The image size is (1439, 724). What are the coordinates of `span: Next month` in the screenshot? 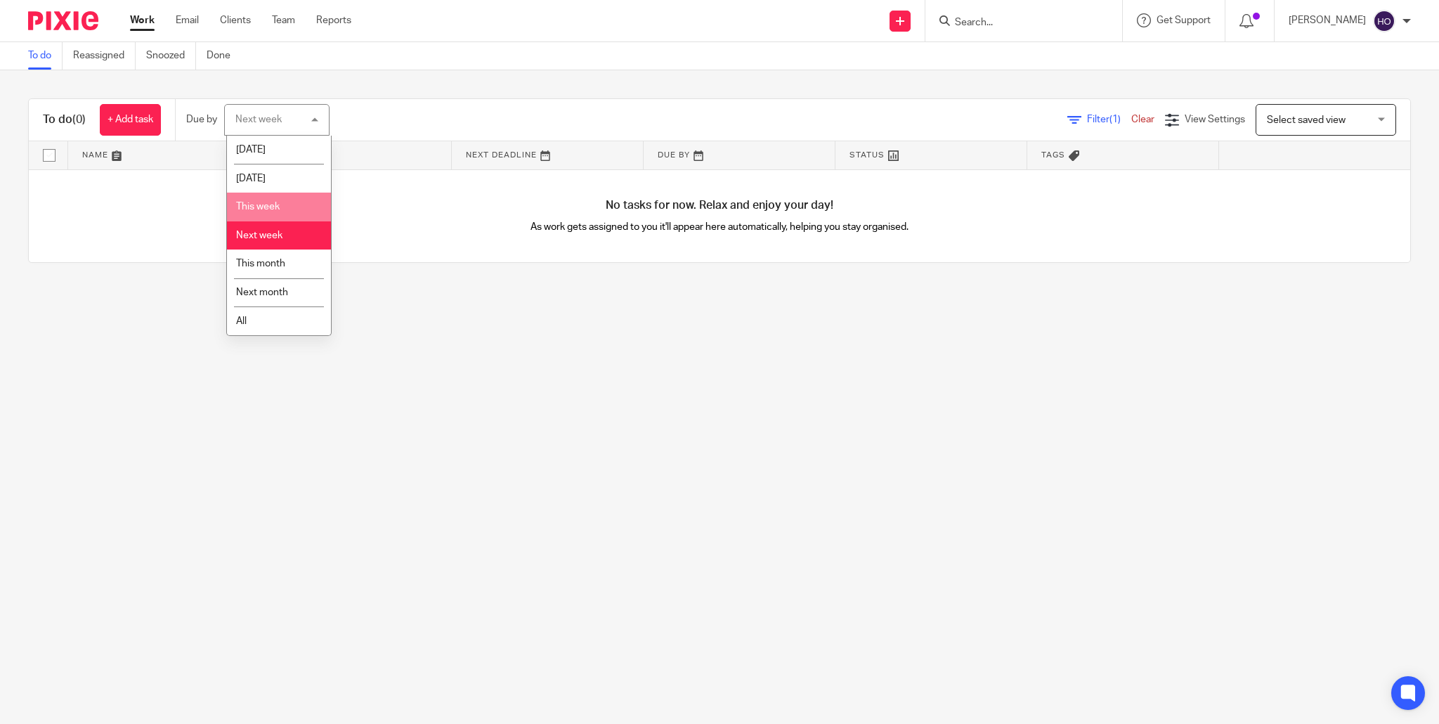 It's located at (262, 292).